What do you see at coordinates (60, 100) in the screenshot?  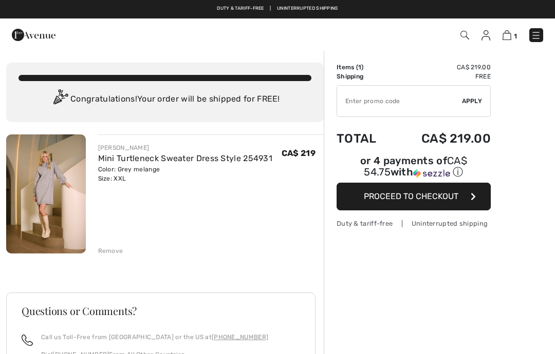 I see `img: Congratulation2.svg` at bounding box center [60, 100].